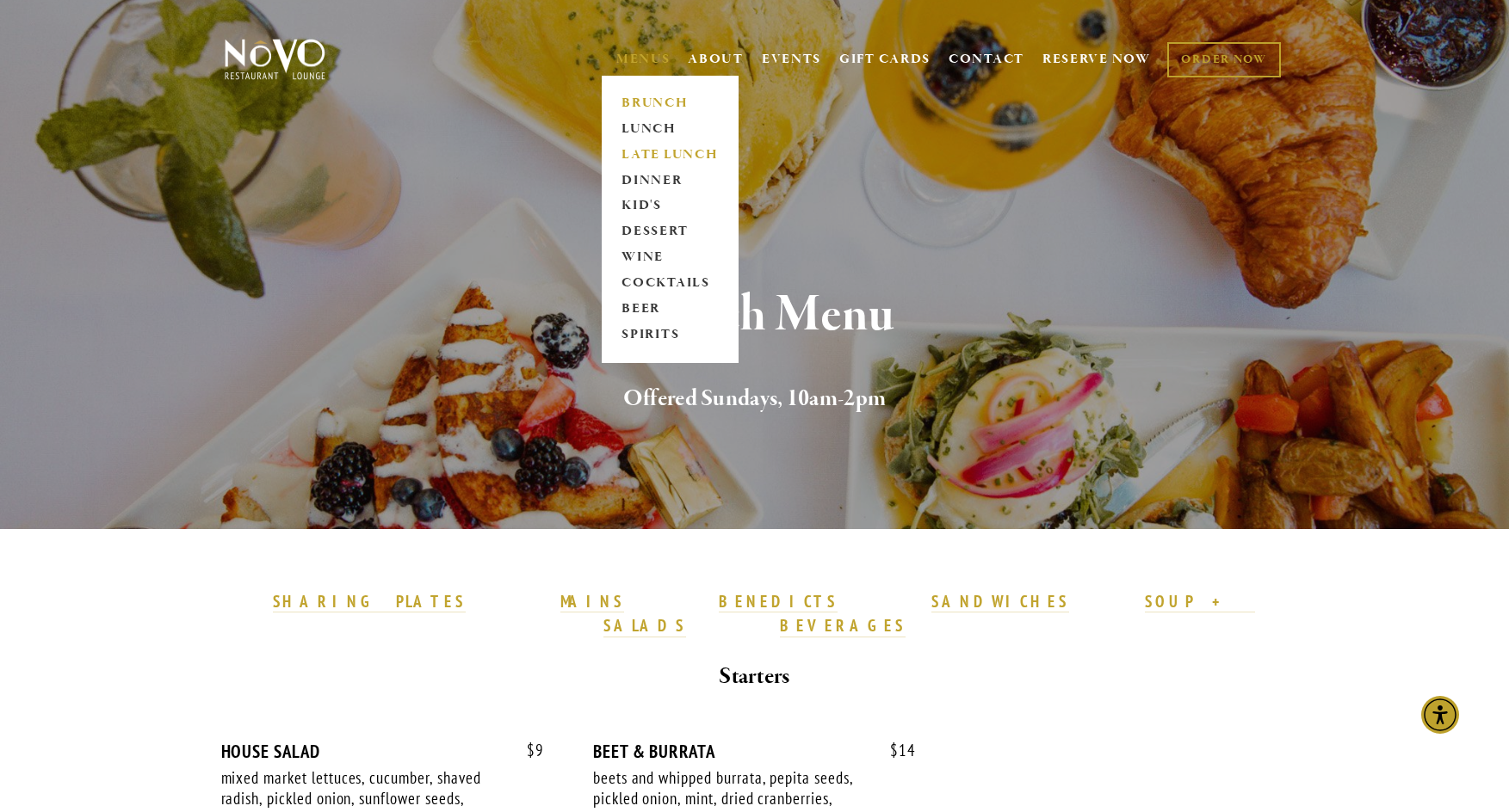 The width and height of the screenshot is (1509, 812). I want to click on h1: Brunch Menu, so click(754, 315).